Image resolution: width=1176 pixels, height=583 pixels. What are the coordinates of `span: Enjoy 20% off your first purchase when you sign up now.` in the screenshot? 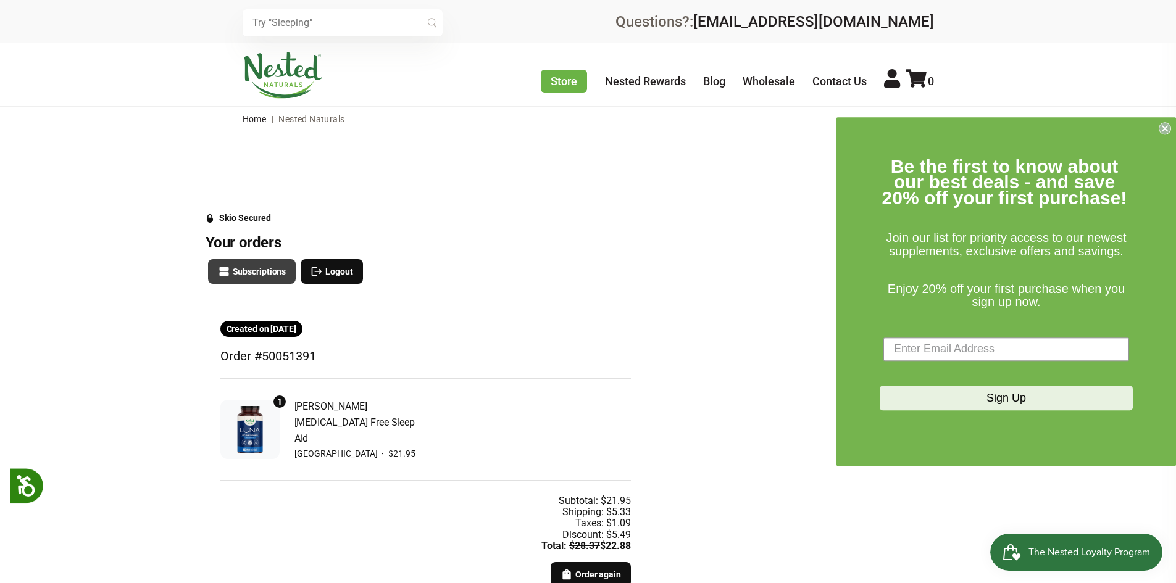 It's located at (1006, 296).